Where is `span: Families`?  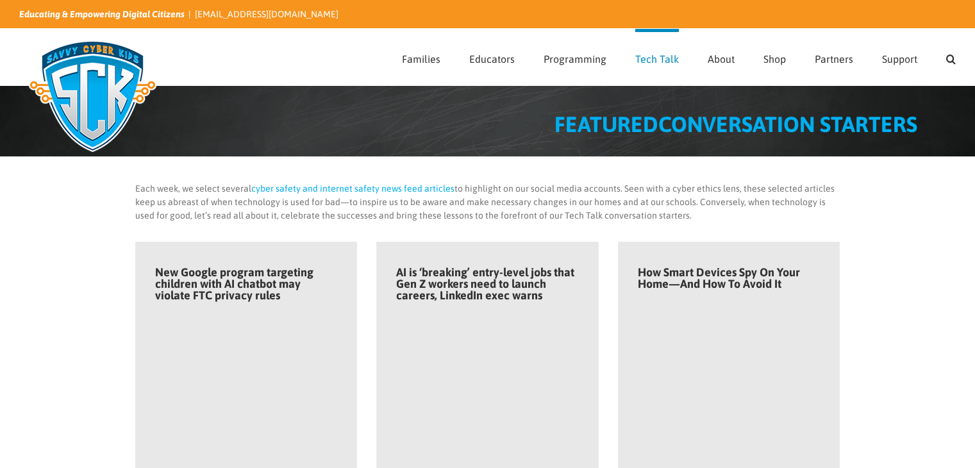 span: Families is located at coordinates (421, 59).